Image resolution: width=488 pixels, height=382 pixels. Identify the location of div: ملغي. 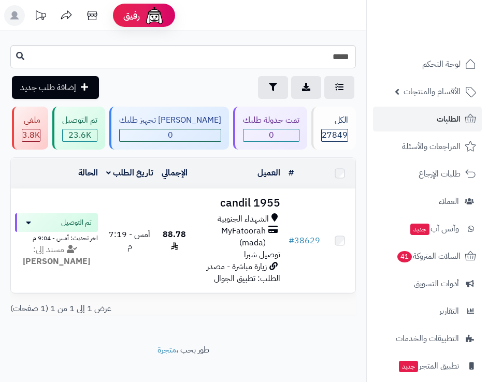
(31, 120).